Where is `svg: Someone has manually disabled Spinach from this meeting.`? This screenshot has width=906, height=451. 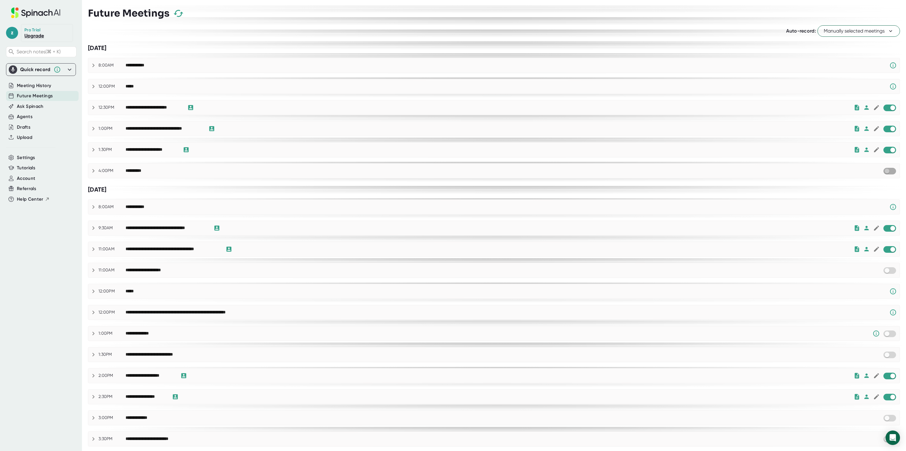 svg: Someone has manually disabled Spinach from this meeting. is located at coordinates (877, 334).